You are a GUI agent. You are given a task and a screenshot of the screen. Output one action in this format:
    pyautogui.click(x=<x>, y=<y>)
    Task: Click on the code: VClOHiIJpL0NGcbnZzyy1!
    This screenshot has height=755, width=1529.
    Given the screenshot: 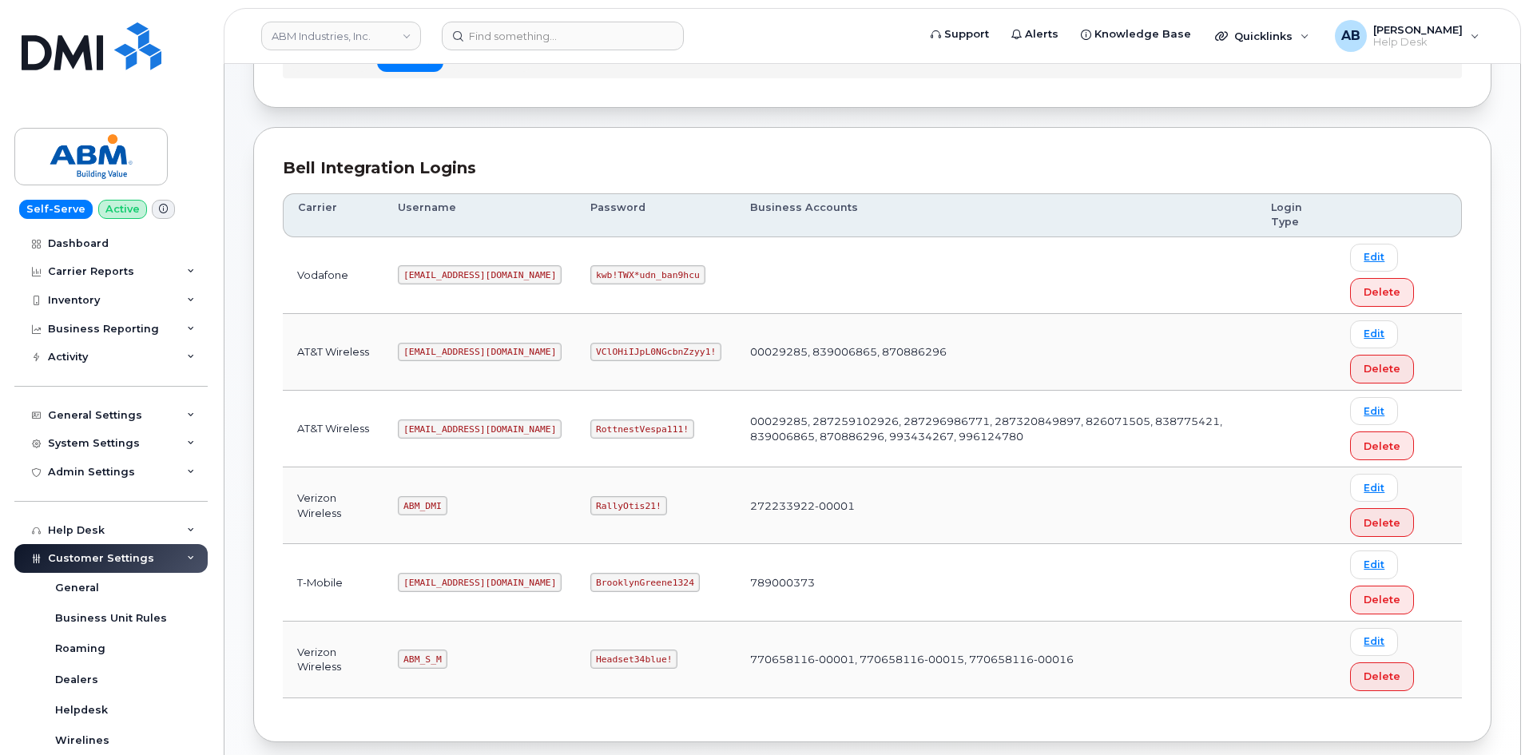 What is the action you would take?
    pyautogui.click(x=656, y=352)
    